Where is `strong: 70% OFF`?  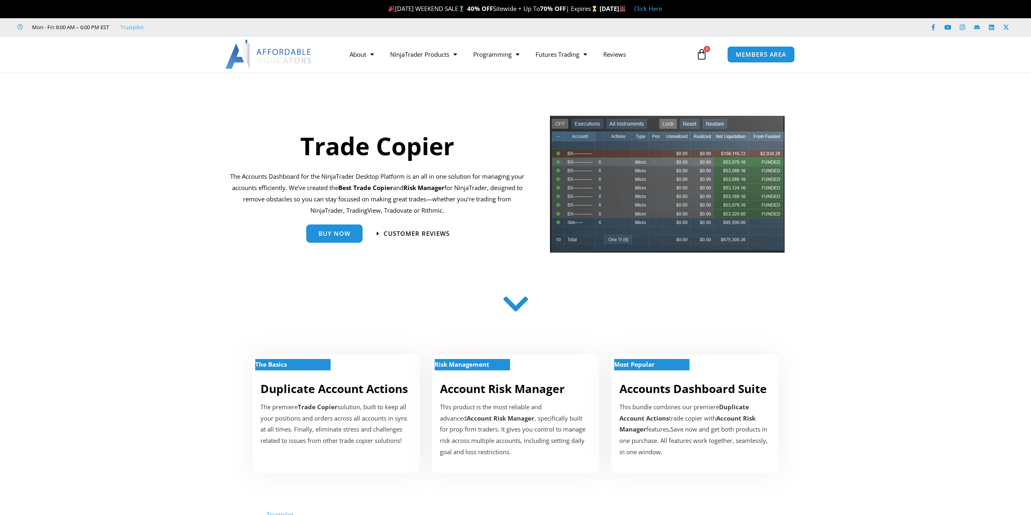
strong: 70% OFF is located at coordinates (553, 9).